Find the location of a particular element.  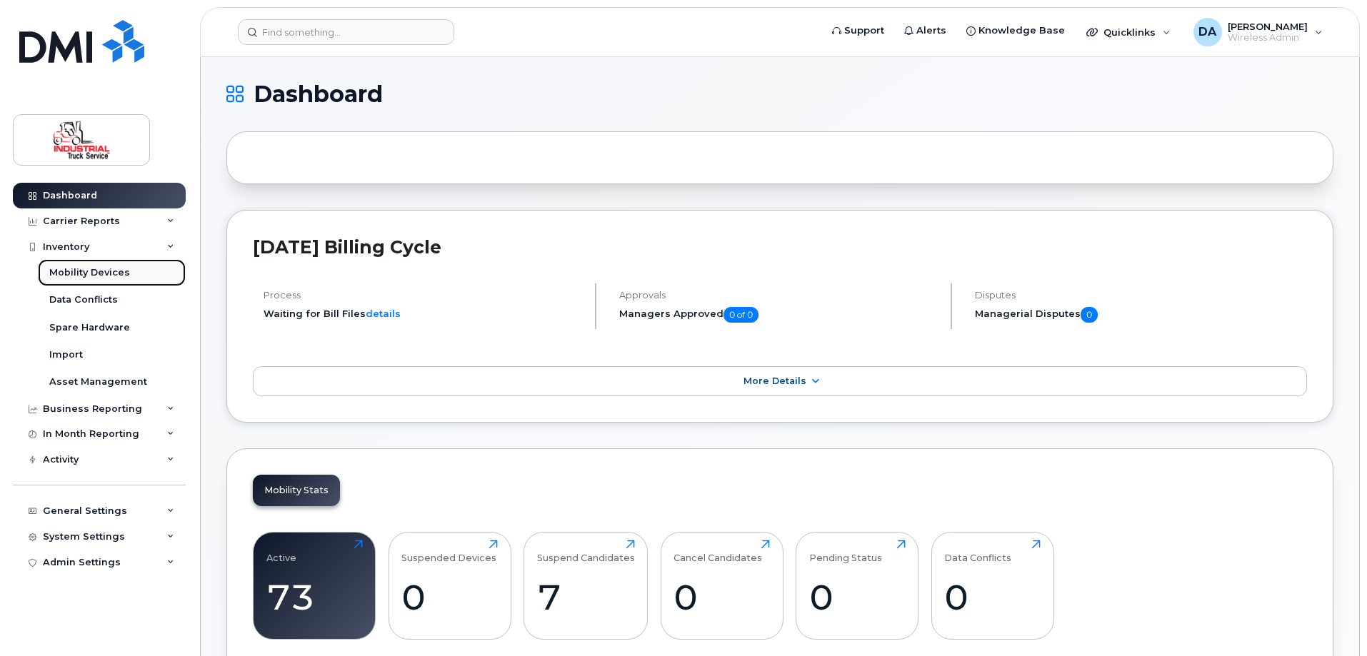

h5: Managerial Disputes is located at coordinates (1141, 315).